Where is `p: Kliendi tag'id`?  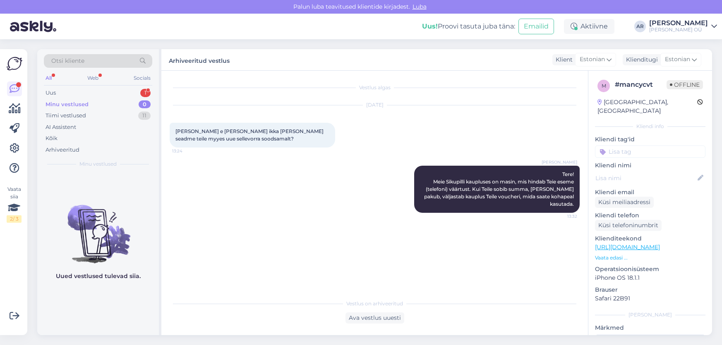 p: Kliendi tag'id is located at coordinates (650, 139).